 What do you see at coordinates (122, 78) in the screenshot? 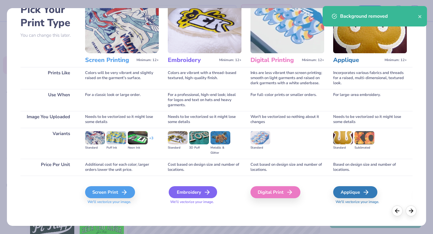
I see `div: Colors will be very vibrant and slightly raised on the garment's surface.` at bounding box center [122, 78].